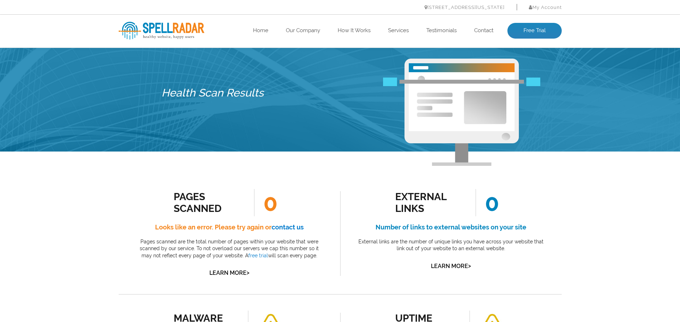 The width and height of the screenshot is (680, 322). What do you see at coordinates (229, 249) in the screenshot?
I see `p: Pages scanned are the total number of pages within your website that were scanned by our service....` at bounding box center [229, 249].